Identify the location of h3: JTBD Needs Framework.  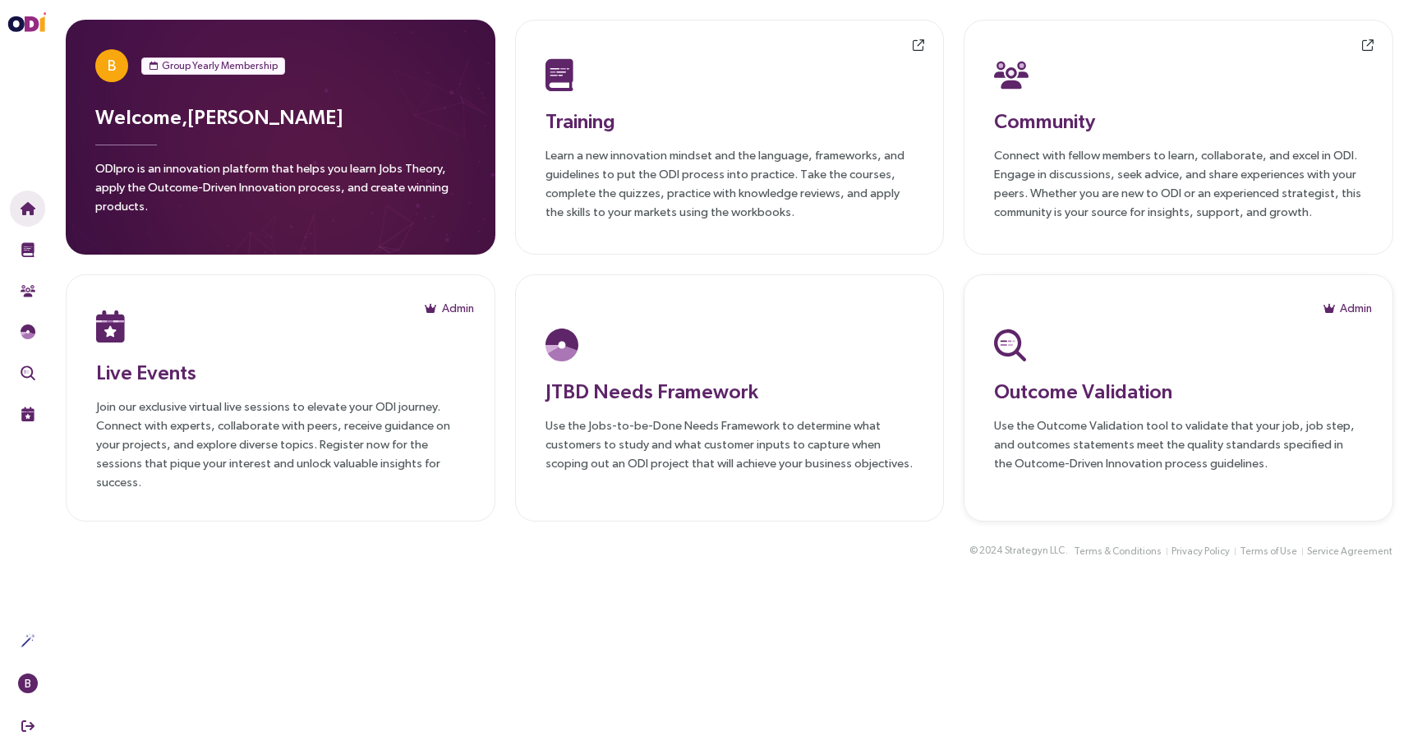
(730, 391).